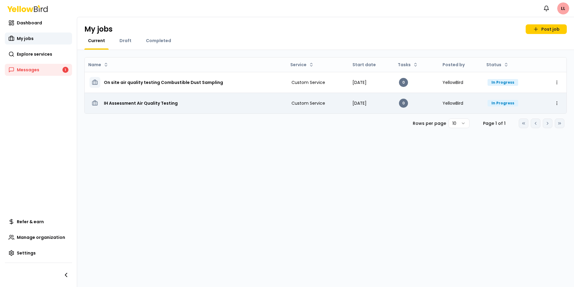 Image resolution: width=574 pixels, height=287 pixels. What do you see at coordinates (495, 123) in the screenshot?
I see `div: Page 1 of 1` at bounding box center [495, 123].